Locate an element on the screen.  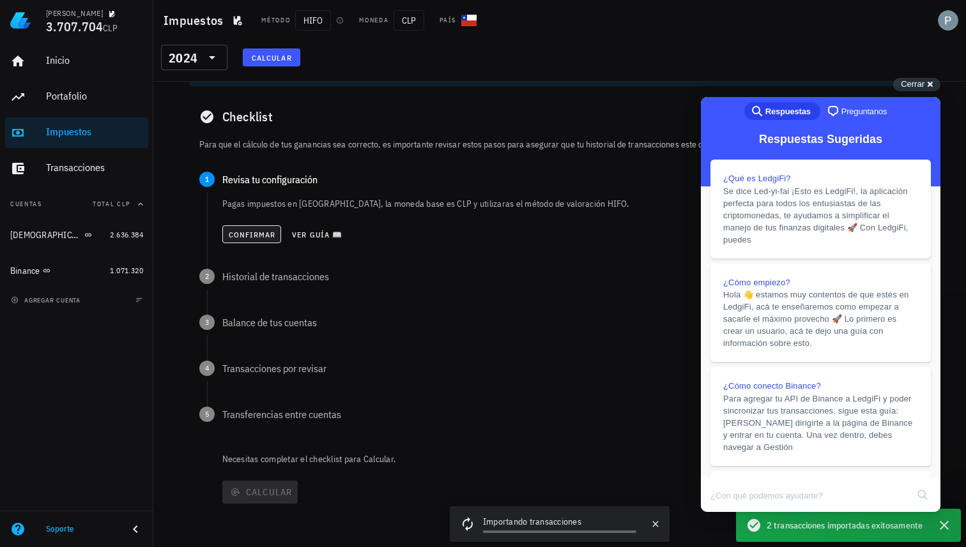
a: ¿Cómo conecto Binance?Para agregar tu API de Binance a LedgiFi y poder sincronizar tus transaccio... is located at coordinates (119, 319).